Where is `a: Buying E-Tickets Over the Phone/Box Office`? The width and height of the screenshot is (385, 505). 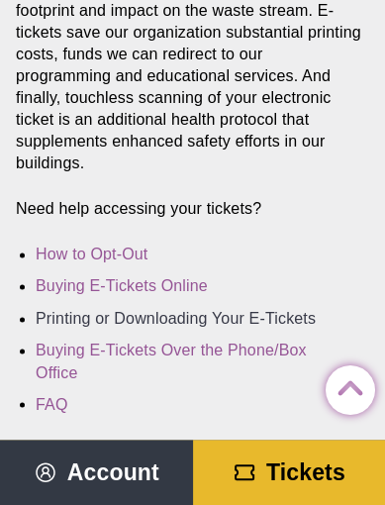
a: Buying E-Tickets Over the Phone/Box Office is located at coordinates (171, 360).